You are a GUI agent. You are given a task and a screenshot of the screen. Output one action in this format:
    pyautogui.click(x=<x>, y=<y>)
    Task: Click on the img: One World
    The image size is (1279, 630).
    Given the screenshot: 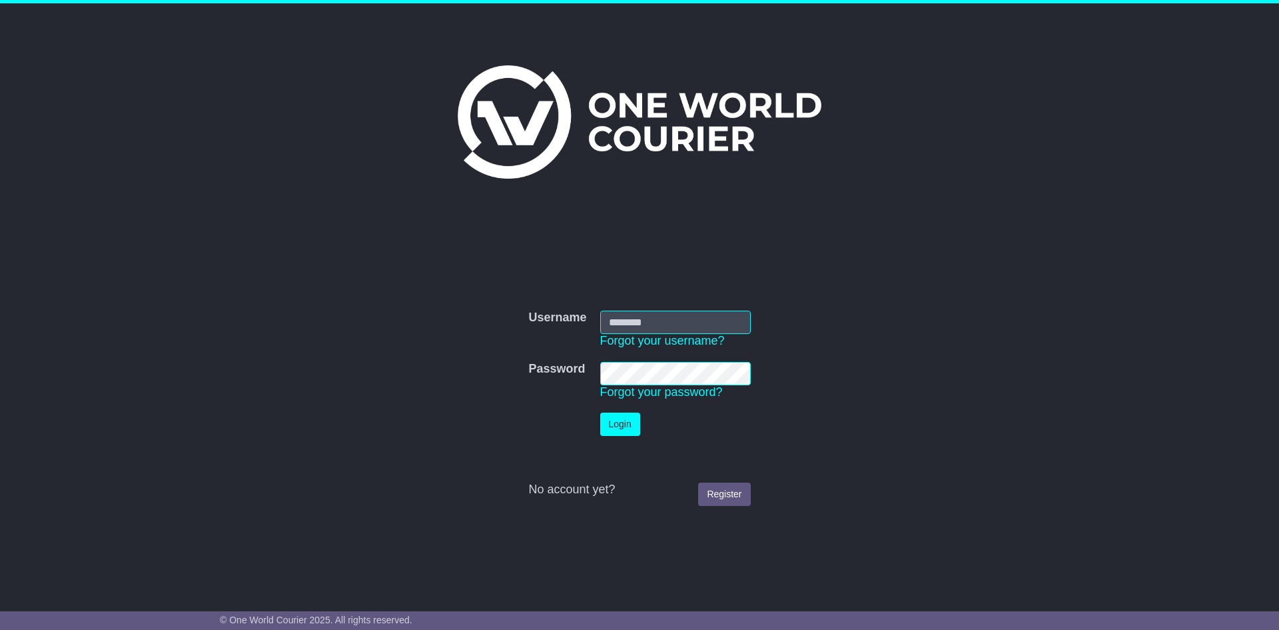 What is the action you would take?
    pyautogui.click(x=640, y=122)
    